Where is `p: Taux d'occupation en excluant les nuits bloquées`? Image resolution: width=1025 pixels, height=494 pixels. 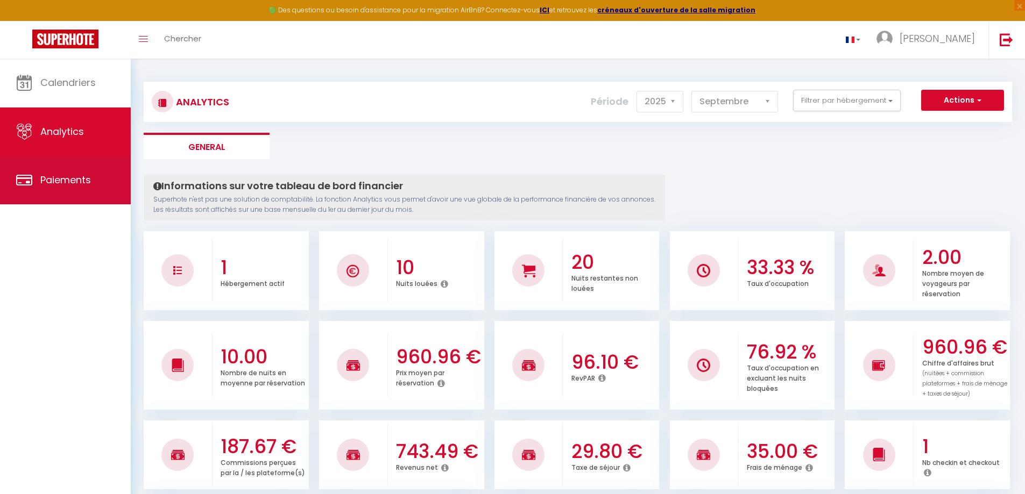 p: Taux d'occupation en excluant les nuits bloquées is located at coordinates (783, 377).